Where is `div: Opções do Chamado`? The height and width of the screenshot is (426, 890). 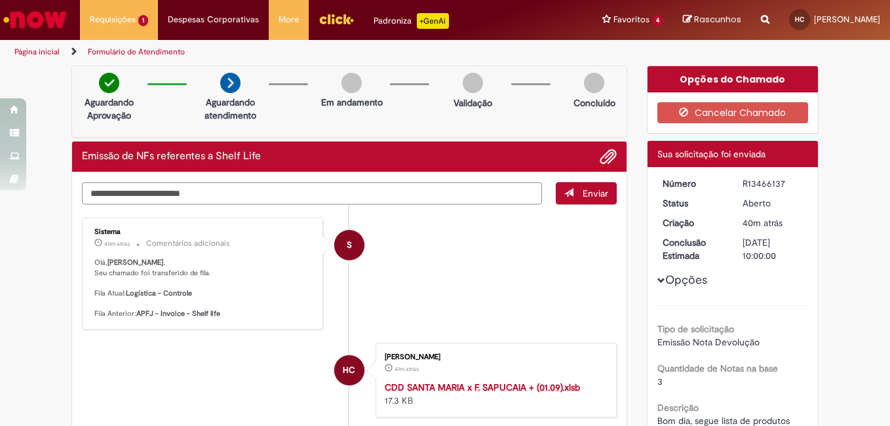 div: Opções do Chamado is located at coordinates (733, 79).